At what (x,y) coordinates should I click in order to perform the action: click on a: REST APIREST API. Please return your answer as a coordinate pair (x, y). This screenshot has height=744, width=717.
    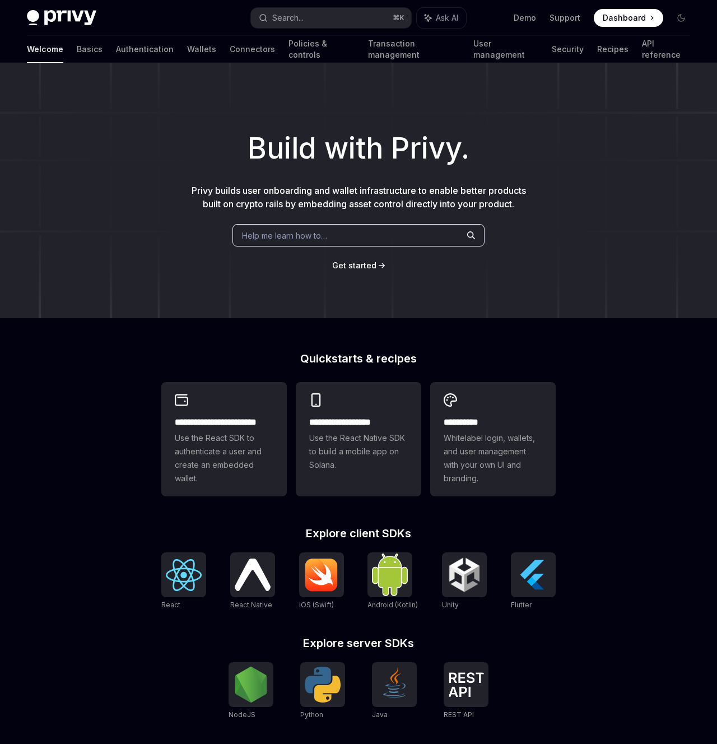
    Looking at the image, I should click on (466, 691).